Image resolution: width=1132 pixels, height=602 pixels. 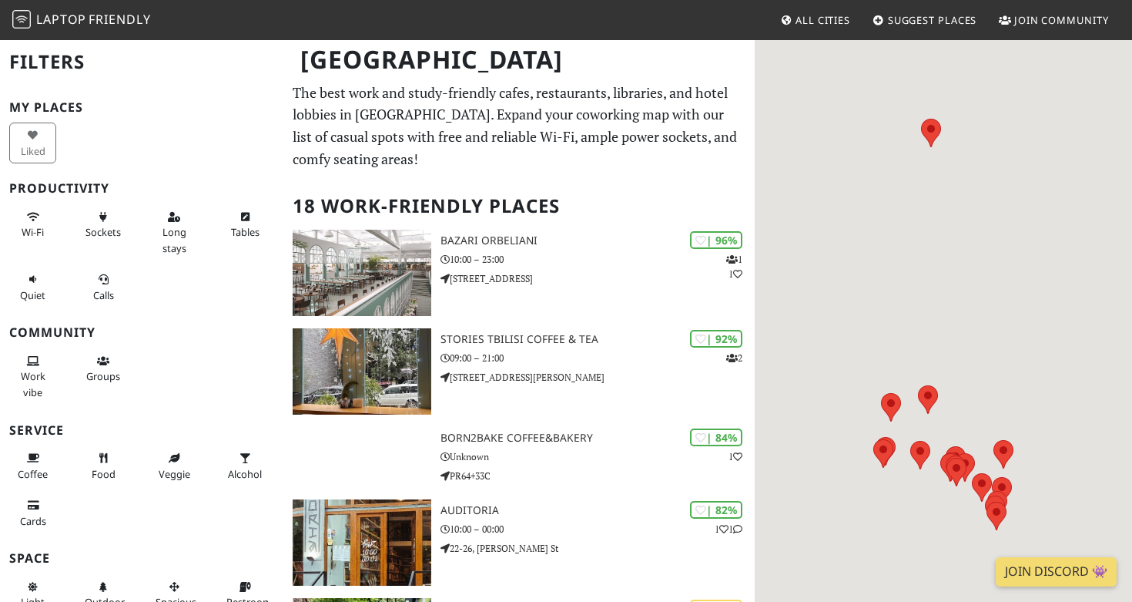 I want to click on button: Work vibe, so click(x=32, y=376).